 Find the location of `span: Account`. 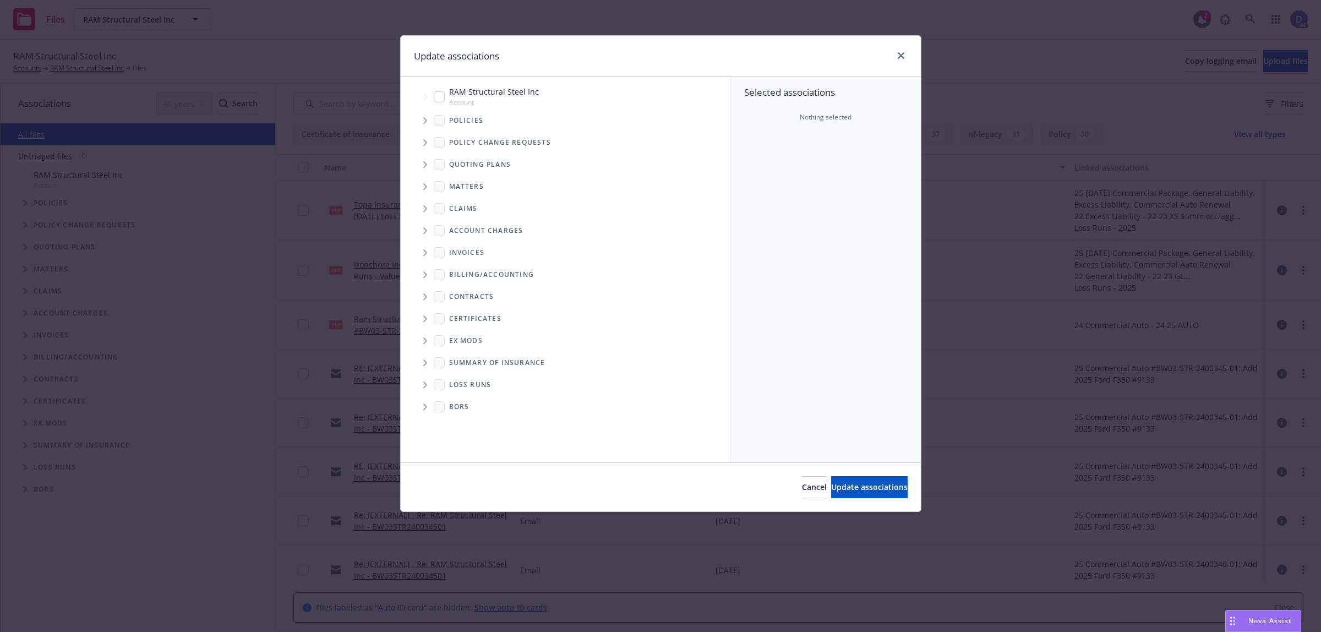

span: Account is located at coordinates (494, 102).